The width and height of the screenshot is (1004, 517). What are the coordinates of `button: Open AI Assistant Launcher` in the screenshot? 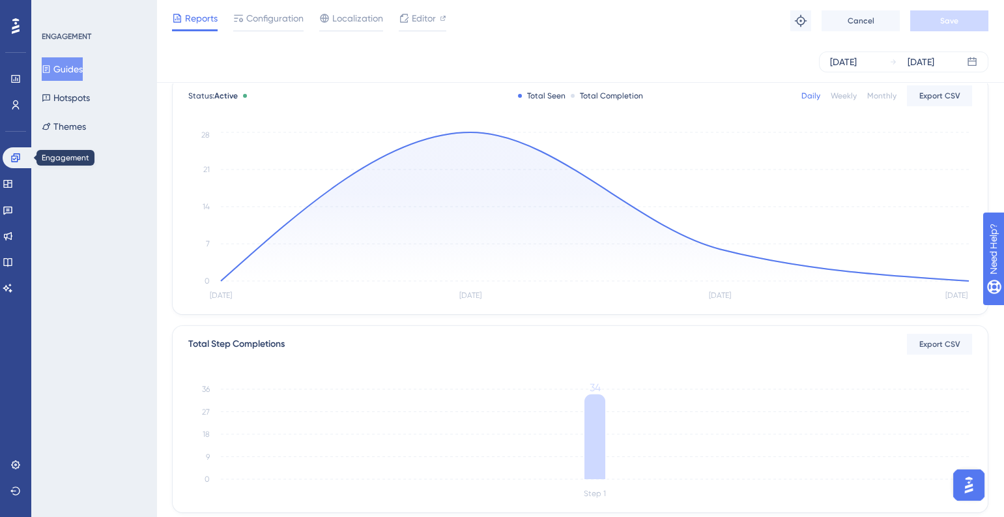 It's located at (20, 20).